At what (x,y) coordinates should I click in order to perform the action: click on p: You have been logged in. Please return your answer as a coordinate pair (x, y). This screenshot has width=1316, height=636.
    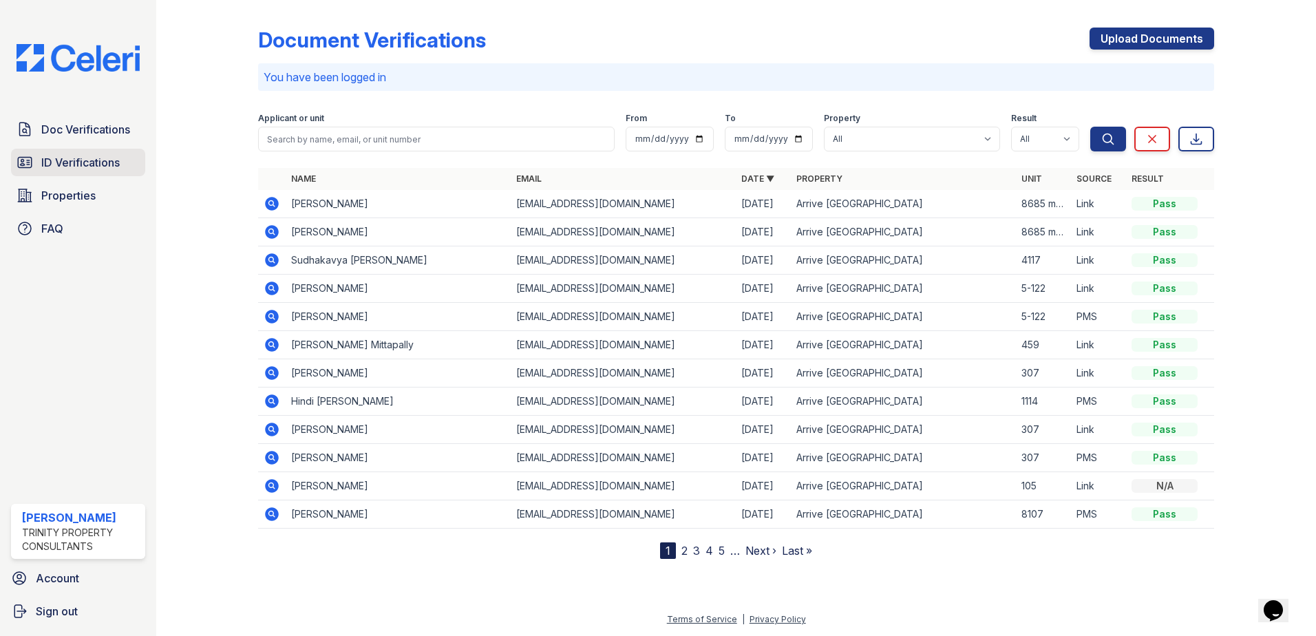
    Looking at the image, I should click on (736, 77).